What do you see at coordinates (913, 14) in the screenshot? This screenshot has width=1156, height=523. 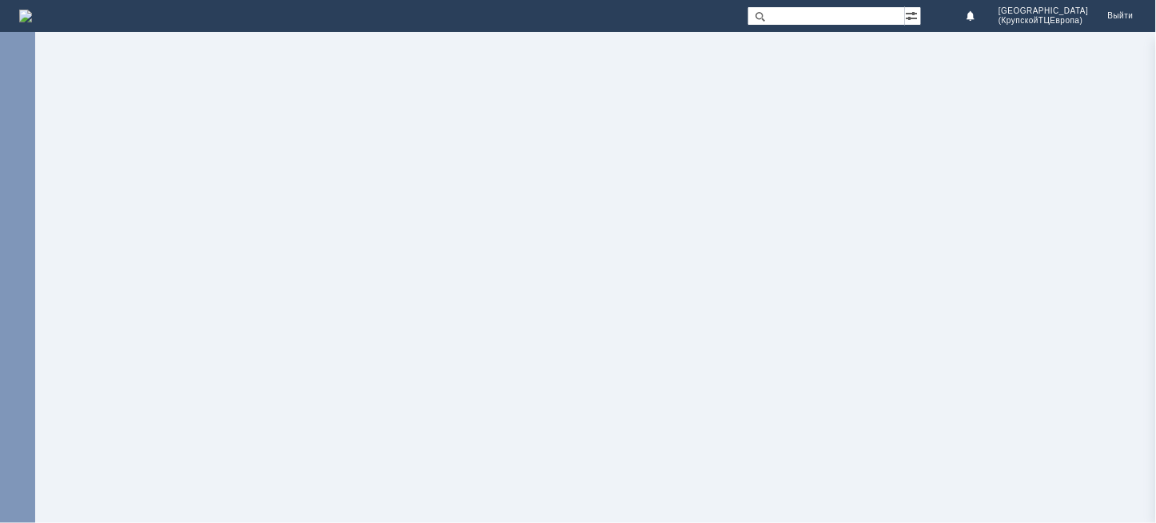 I see `span: Расширенный поиск` at bounding box center [913, 14].